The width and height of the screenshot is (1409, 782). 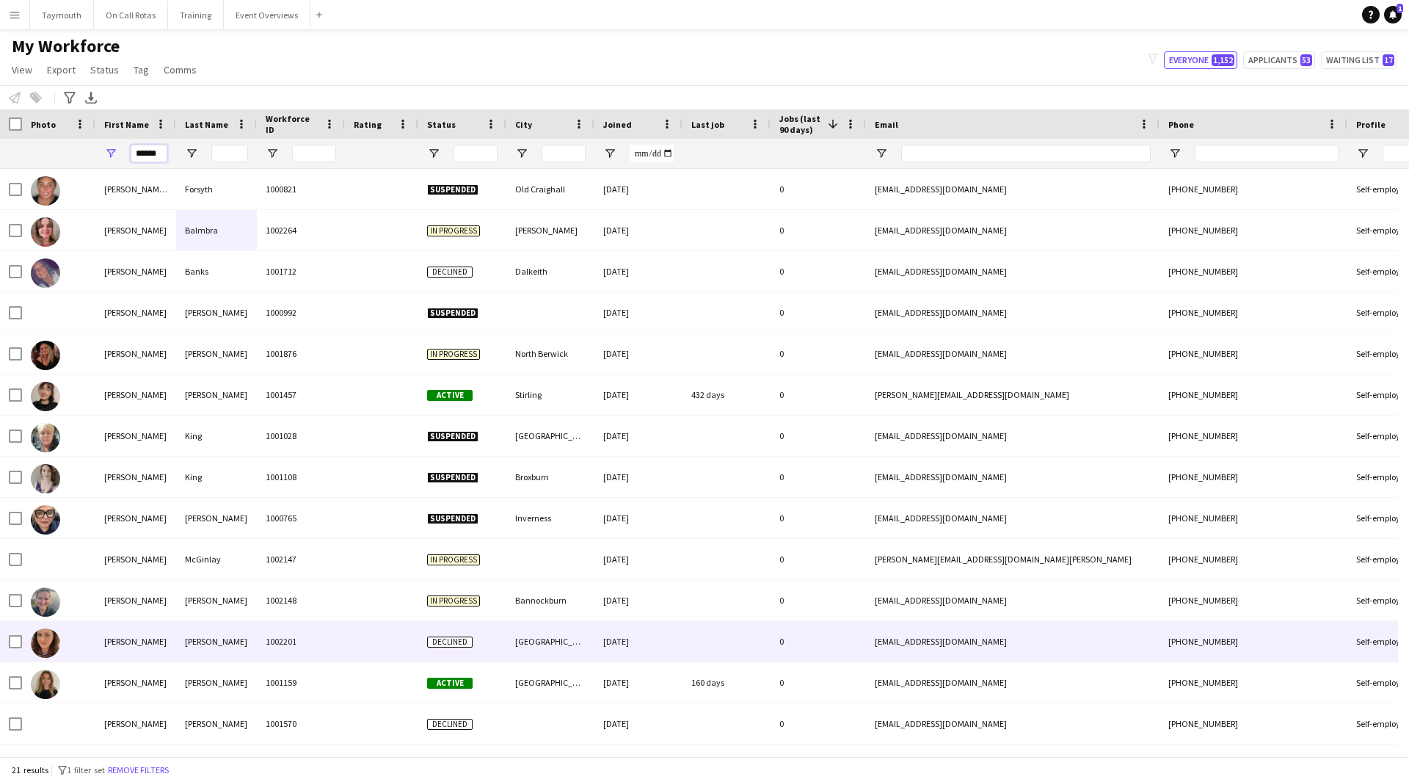 I want to click on div: Bannockburn, so click(x=551, y=600).